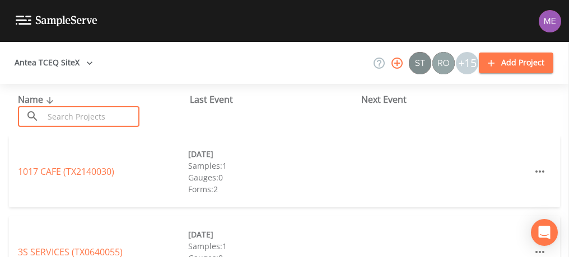 Image resolution: width=569 pixels, height=257 pixels. What do you see at coordinates (420, 63) in the screenshot?
I see `div: Stan Porter` at bounding box center [420, 63].